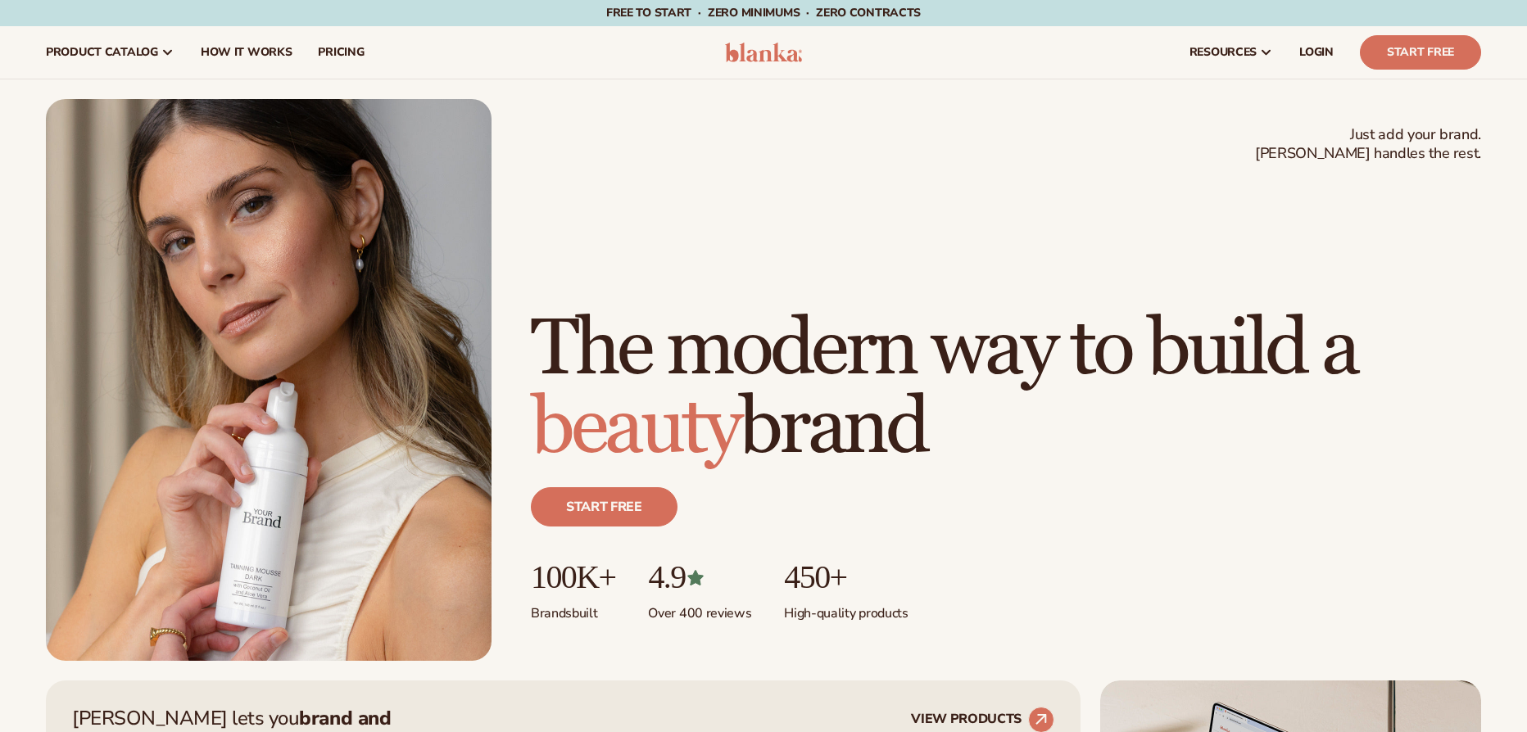 The height and width of the screenshot is (732, 1527). Describe the element at coordinates (763, 52) in the screenshot. I see `img: logo` at that location.